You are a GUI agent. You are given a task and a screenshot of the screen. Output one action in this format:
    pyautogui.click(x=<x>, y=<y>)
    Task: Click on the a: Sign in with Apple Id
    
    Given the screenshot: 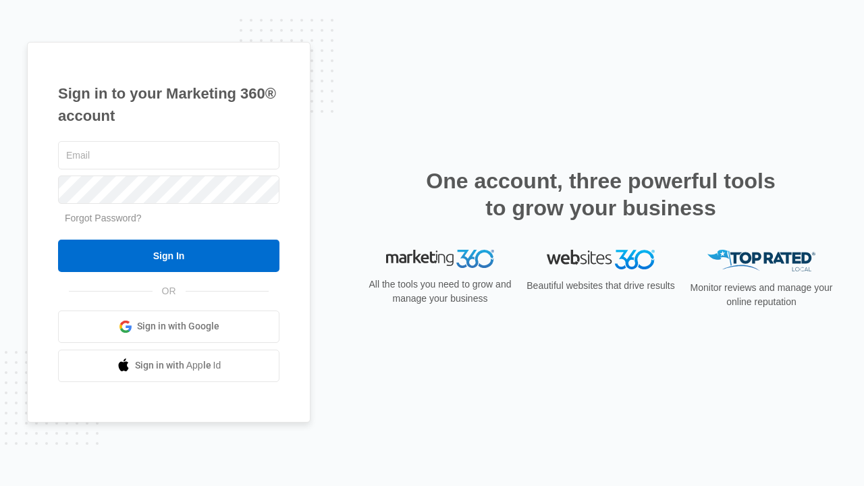 What is the action you would take?
    pyautogui.click(x=169, y=366)
    